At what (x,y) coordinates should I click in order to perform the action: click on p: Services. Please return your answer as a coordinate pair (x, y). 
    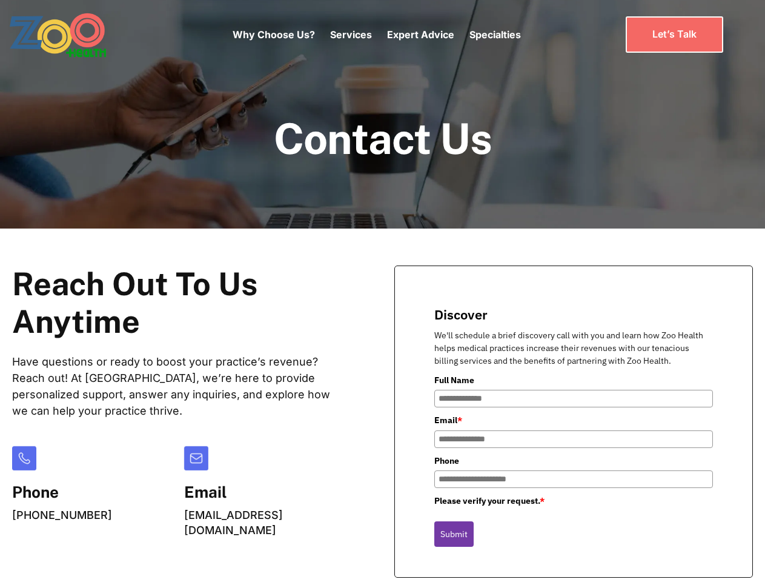
    Looking at the image, I should click on (351, 35).